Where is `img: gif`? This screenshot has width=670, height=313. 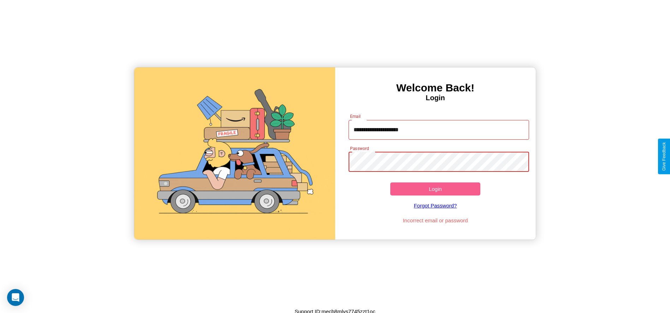
img: gif is located at coordinates (235, 154).